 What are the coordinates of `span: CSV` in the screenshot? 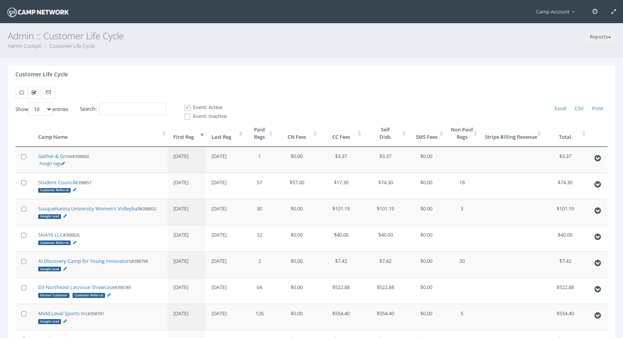 It's located at (579, 108).